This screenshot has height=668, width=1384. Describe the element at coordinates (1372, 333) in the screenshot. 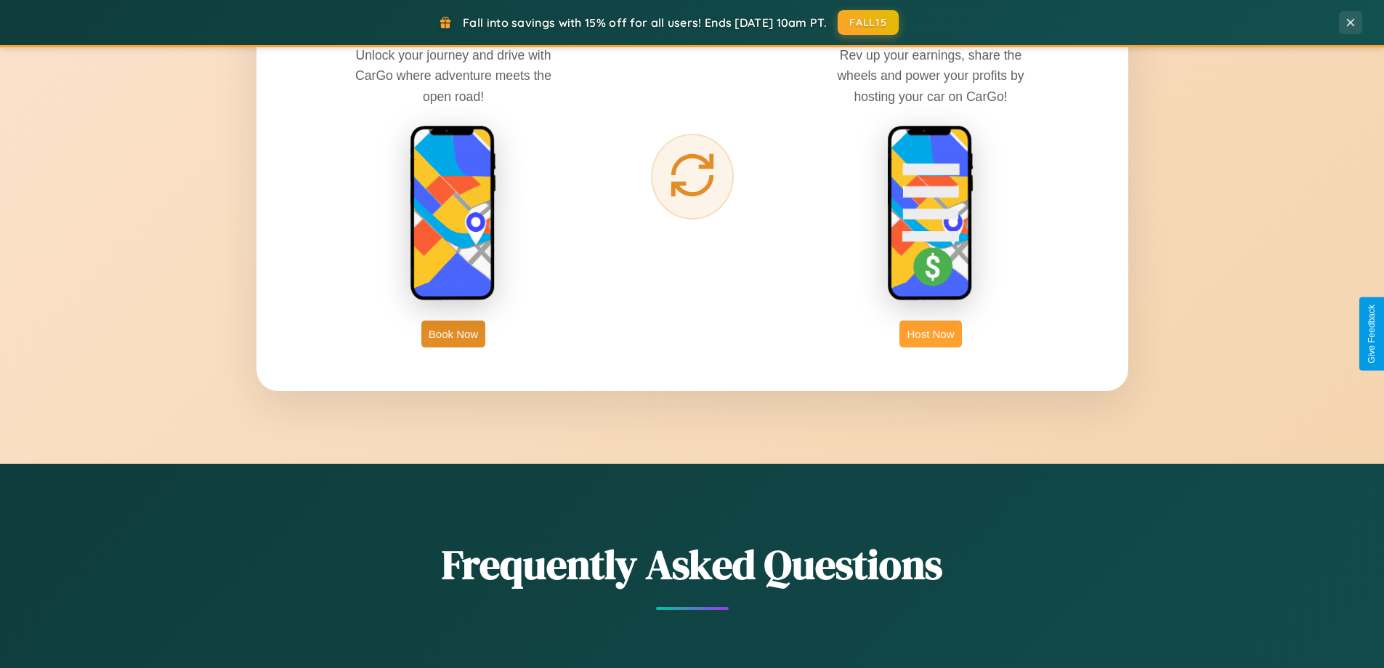

I see `div: Give Feedback` at that location.